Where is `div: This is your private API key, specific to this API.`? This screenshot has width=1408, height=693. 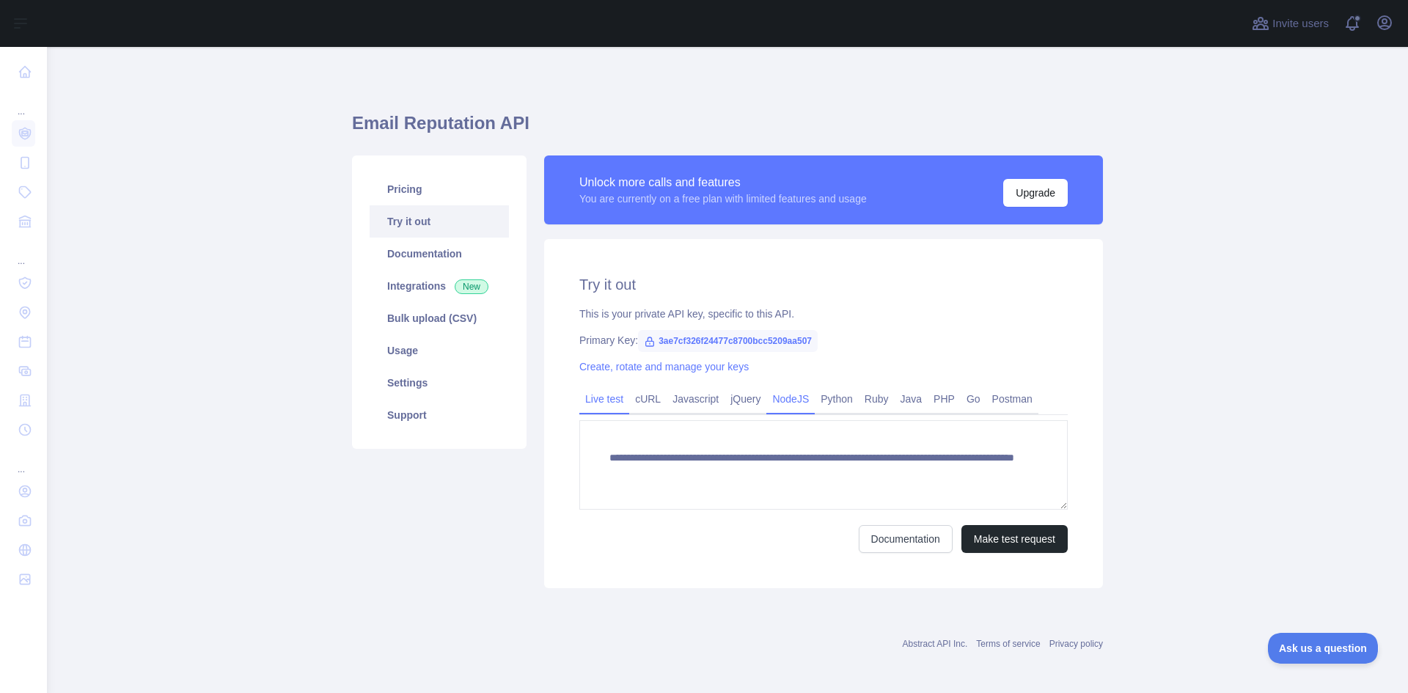 div: This is your private API key, specific to this API. is located at coordinates (824, 314).